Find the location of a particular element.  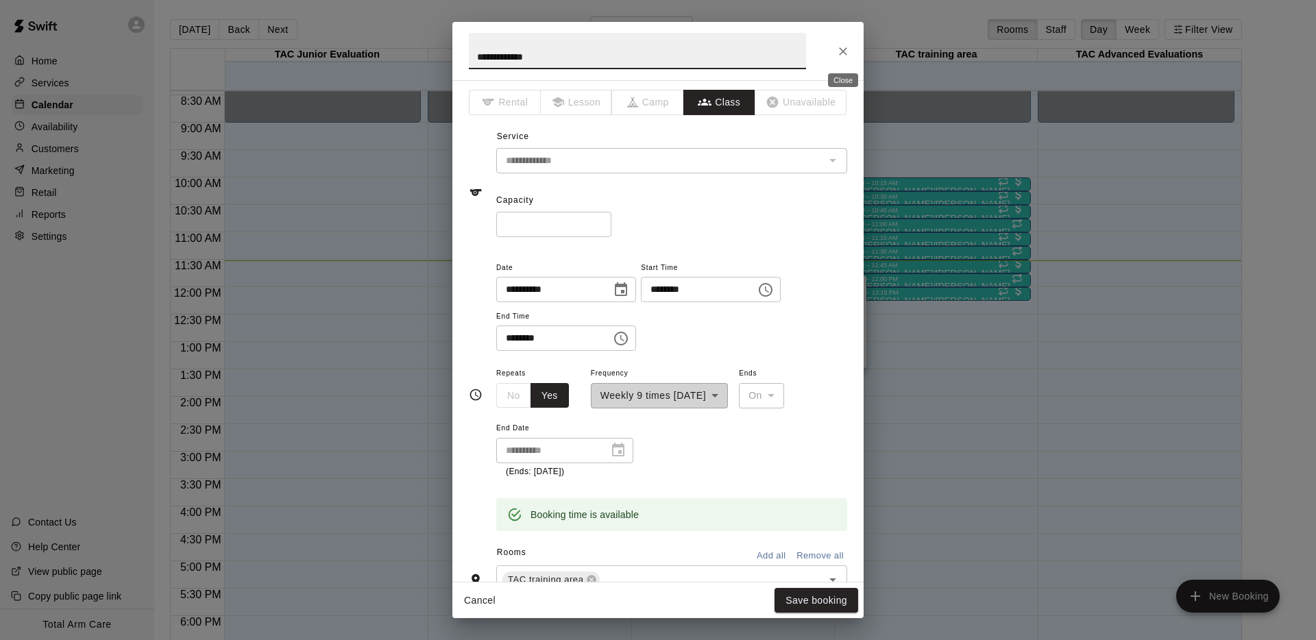

span: TAC training area is located at coordinates (546, 580).